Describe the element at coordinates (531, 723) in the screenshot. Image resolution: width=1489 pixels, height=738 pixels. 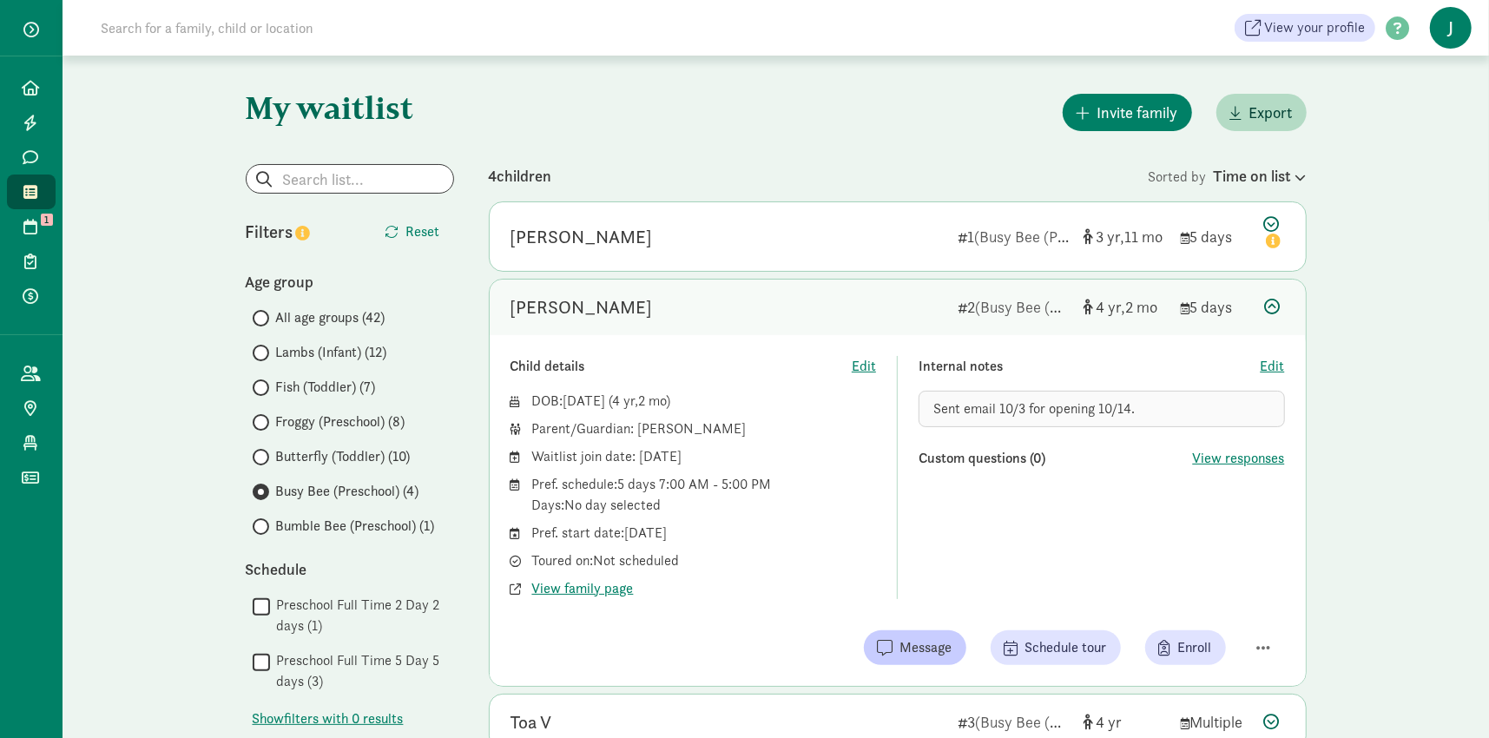
I see `div: Toa V` at that location.